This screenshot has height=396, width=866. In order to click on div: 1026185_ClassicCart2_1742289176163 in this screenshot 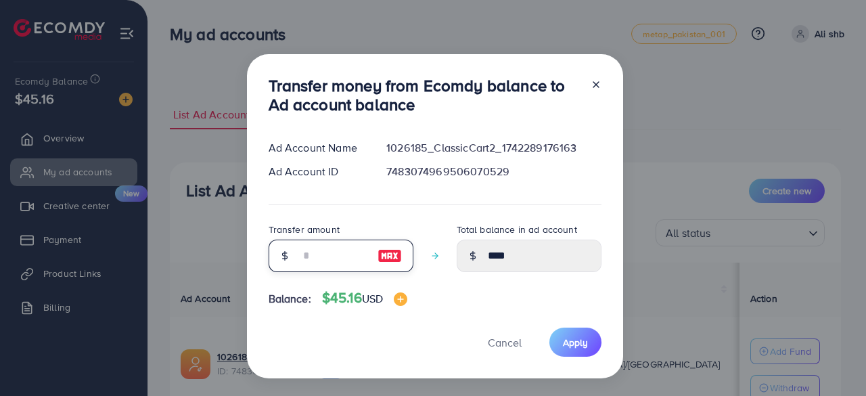, I will do `click(493, 147)`.